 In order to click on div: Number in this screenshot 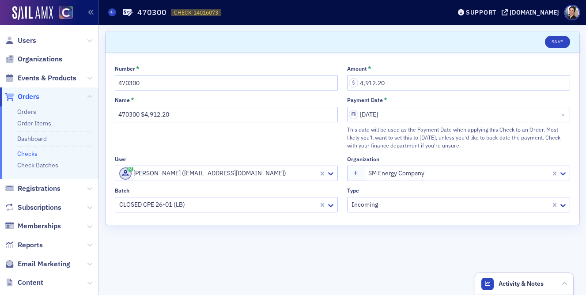, I will do `click(125, 68)`.